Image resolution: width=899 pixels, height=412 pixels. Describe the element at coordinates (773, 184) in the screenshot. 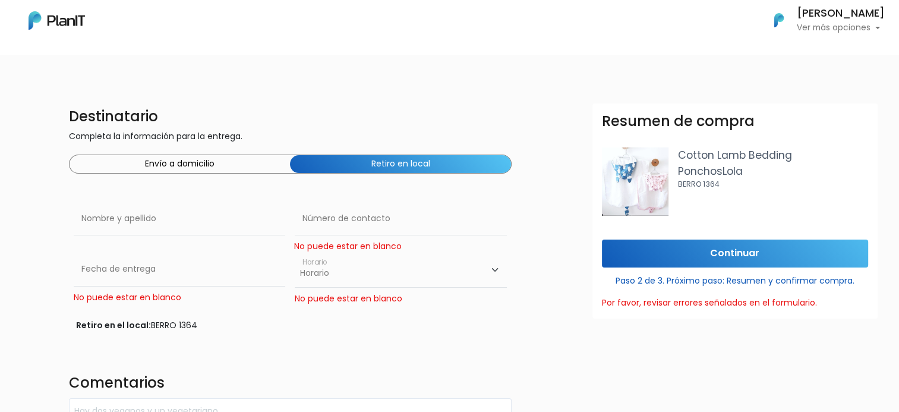

I see `p: BERRO 1364` at that location.